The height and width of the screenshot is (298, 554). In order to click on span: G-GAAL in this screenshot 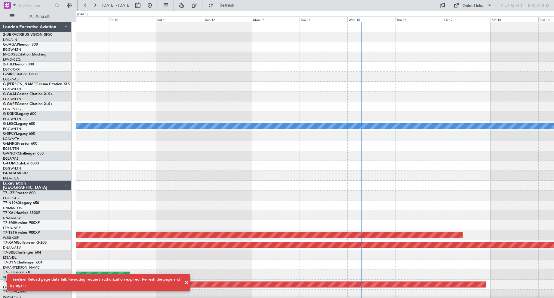, I will do `click(10, 94)`.